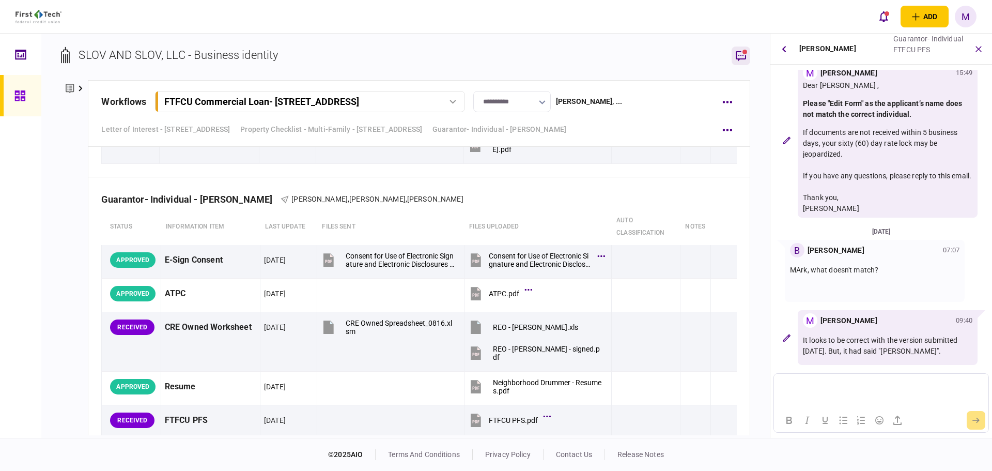 This screenshot has height=471, width=992. Describe the element at coordinates (884, 17) in the screenshot. I see `button: open notifications list` at that location.